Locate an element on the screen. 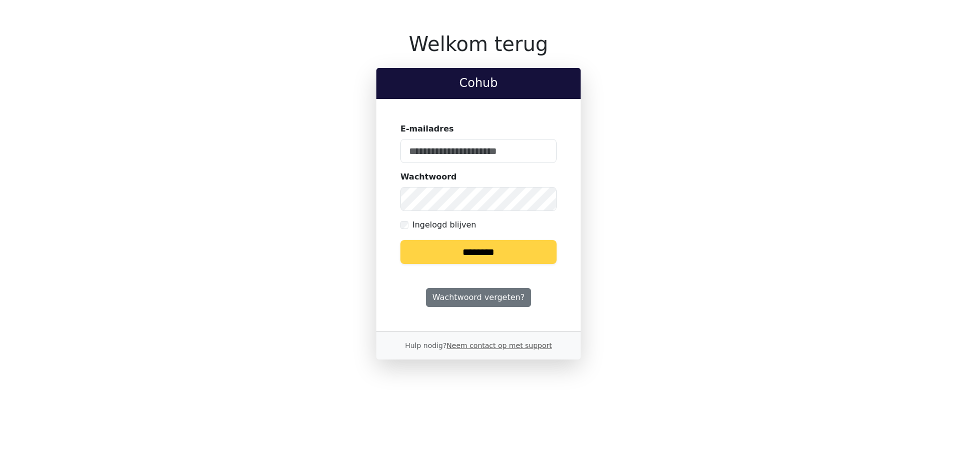 This screenshot has height=462, width=957. h2: Cohub is located at coordinates (478, 83).